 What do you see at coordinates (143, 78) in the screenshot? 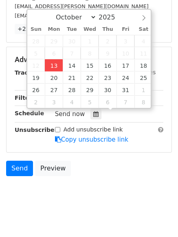
I see `span: October 25, 2025` at bounding box center [143, 78].